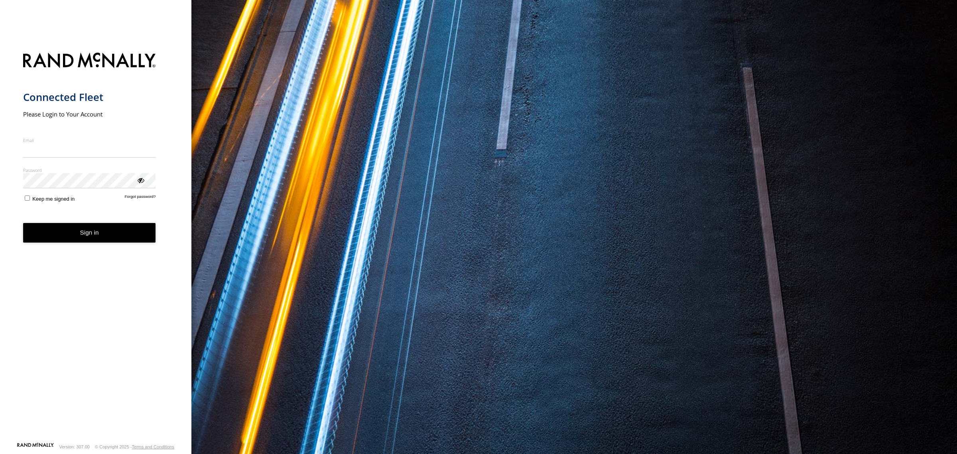 The height and width of the screenshot is (454, 957). What do you see at coordinates (89, 61) in the screenshot?
I see `img: Rand McNally` at bounding box center [89, 61].